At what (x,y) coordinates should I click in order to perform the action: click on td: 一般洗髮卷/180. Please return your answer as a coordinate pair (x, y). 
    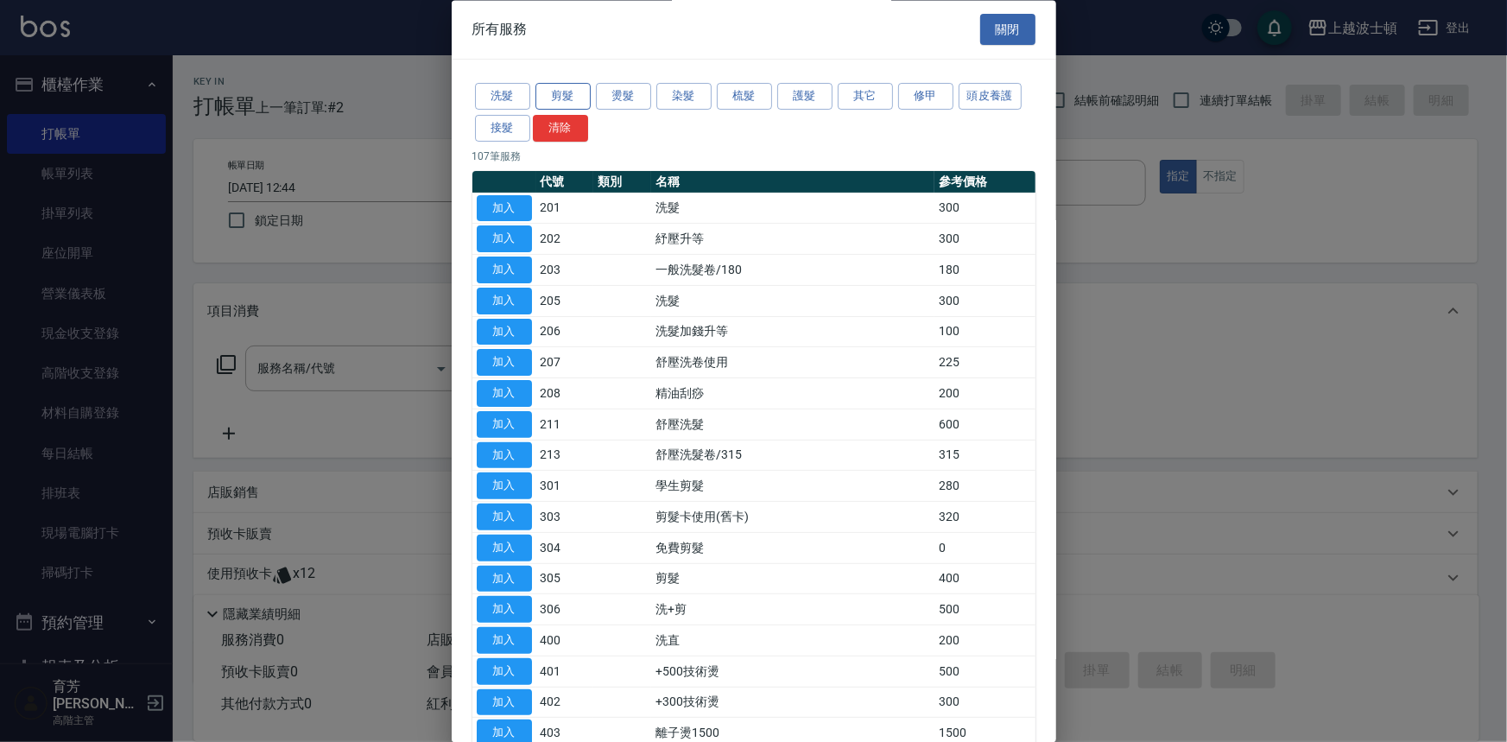
    Looking at the image, I should click on (793, 270).